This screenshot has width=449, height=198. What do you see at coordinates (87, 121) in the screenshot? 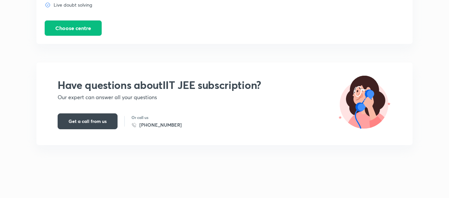
I see `span: Get a call from us` at bounding box center [87, 121].